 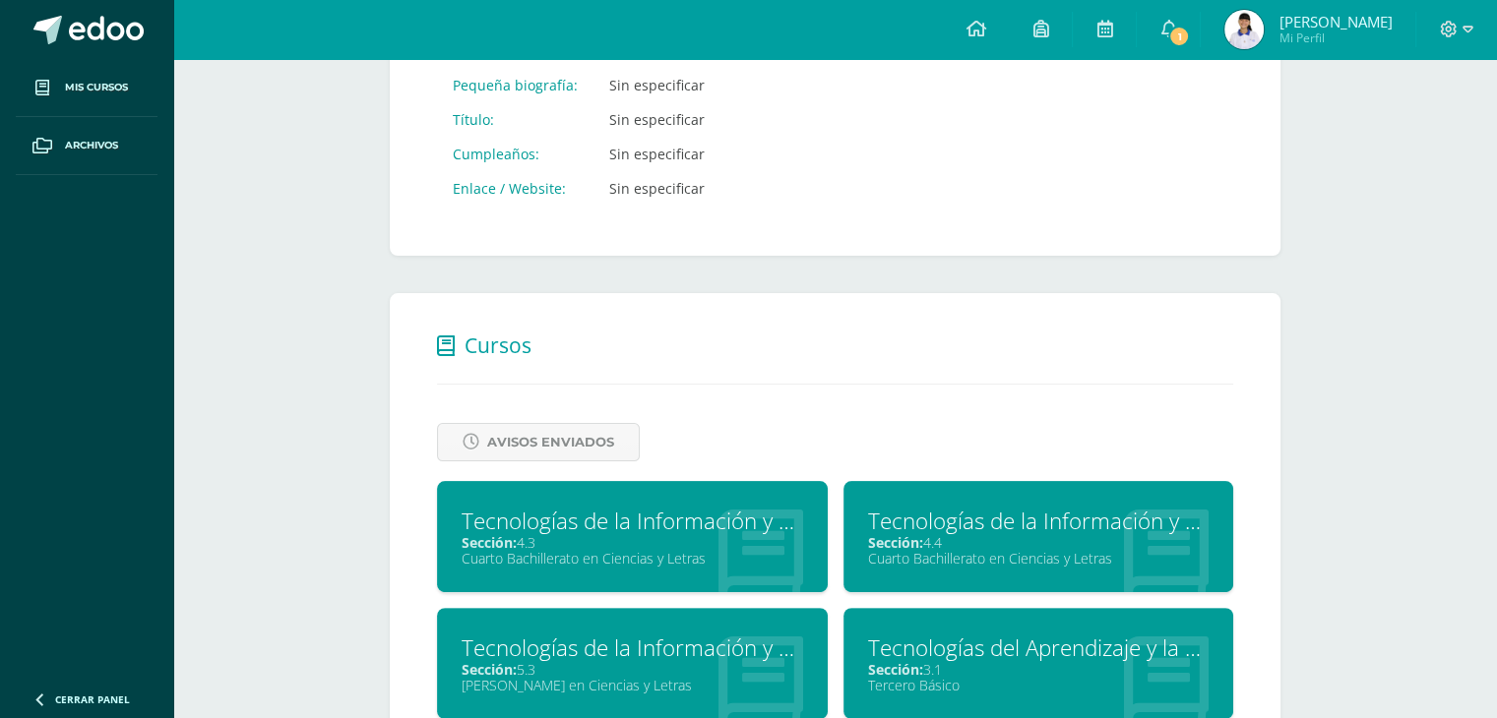 What do you see at coordinates (1179, 36) in the screenshot?
I see `span: 1` at bounding box center [1179, 36].